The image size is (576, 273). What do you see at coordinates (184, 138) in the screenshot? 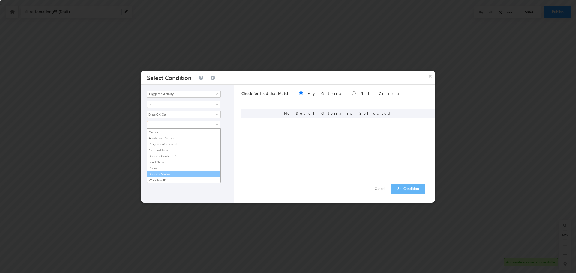
I see `a: Academic Partner` at bounding box center [184, 138].